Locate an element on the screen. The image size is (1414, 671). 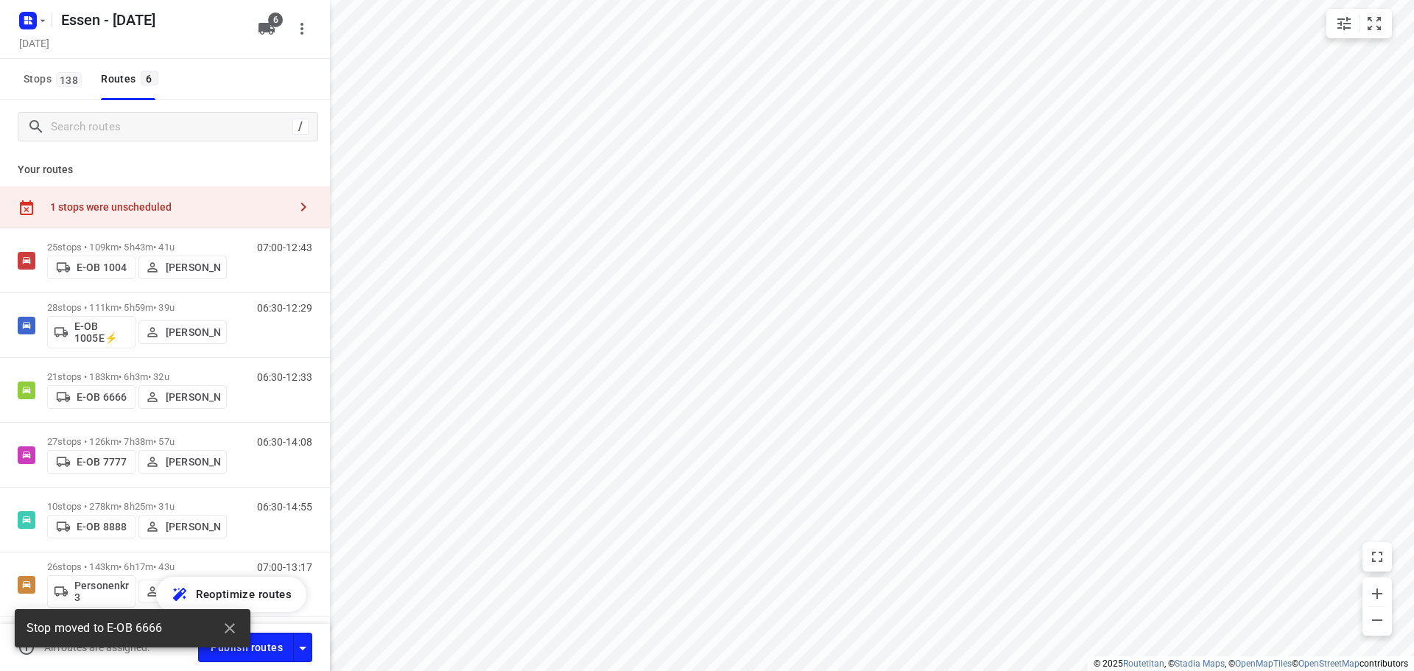
div: small contained button group is located at coordinates (1359, 24).